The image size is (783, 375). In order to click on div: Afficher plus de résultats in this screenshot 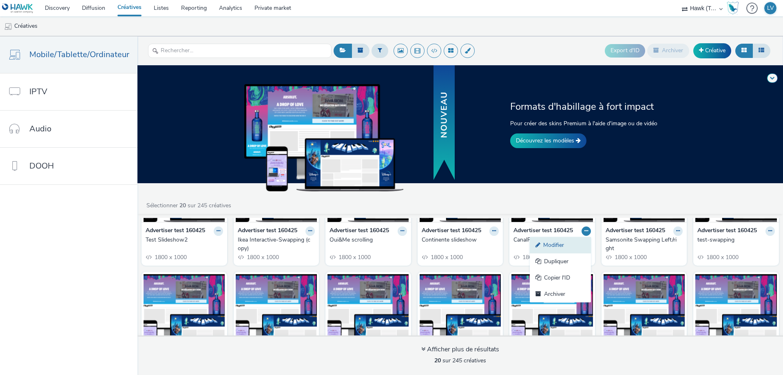, I will do `click(460, 349)`.